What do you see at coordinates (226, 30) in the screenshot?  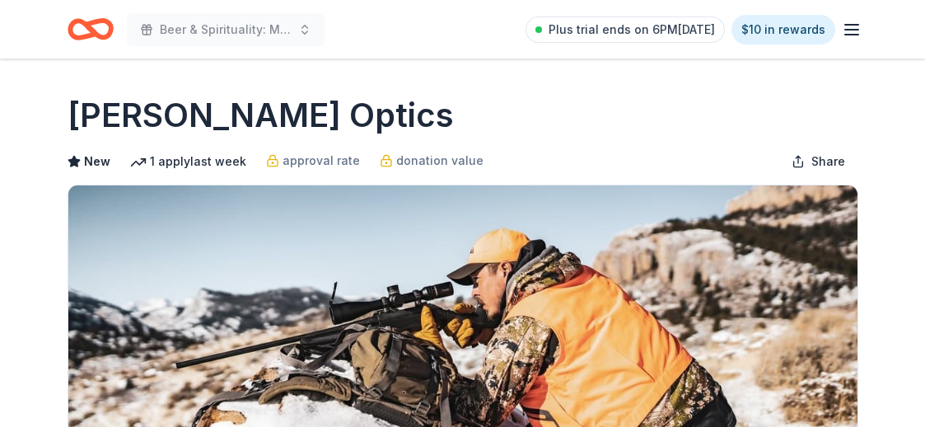 I see `button: Beer & Spirituality: Meet & Mingle` at bounding box center [226, 30].